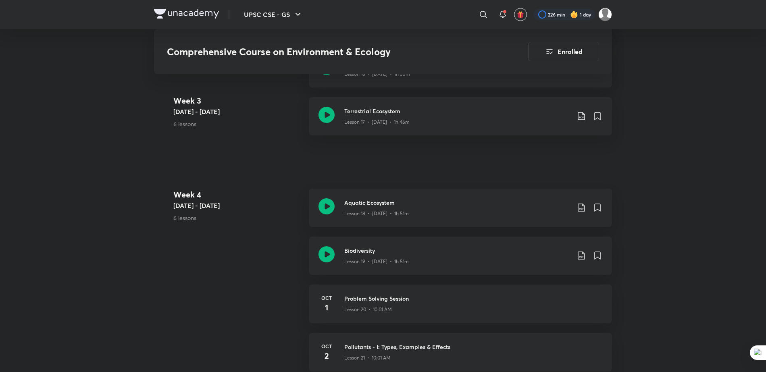  What do you see at coordinates (368, 310) in the screenshot?
I see `p: Lesson 20 • 10:01 AM` at bounding box center [368, 310].